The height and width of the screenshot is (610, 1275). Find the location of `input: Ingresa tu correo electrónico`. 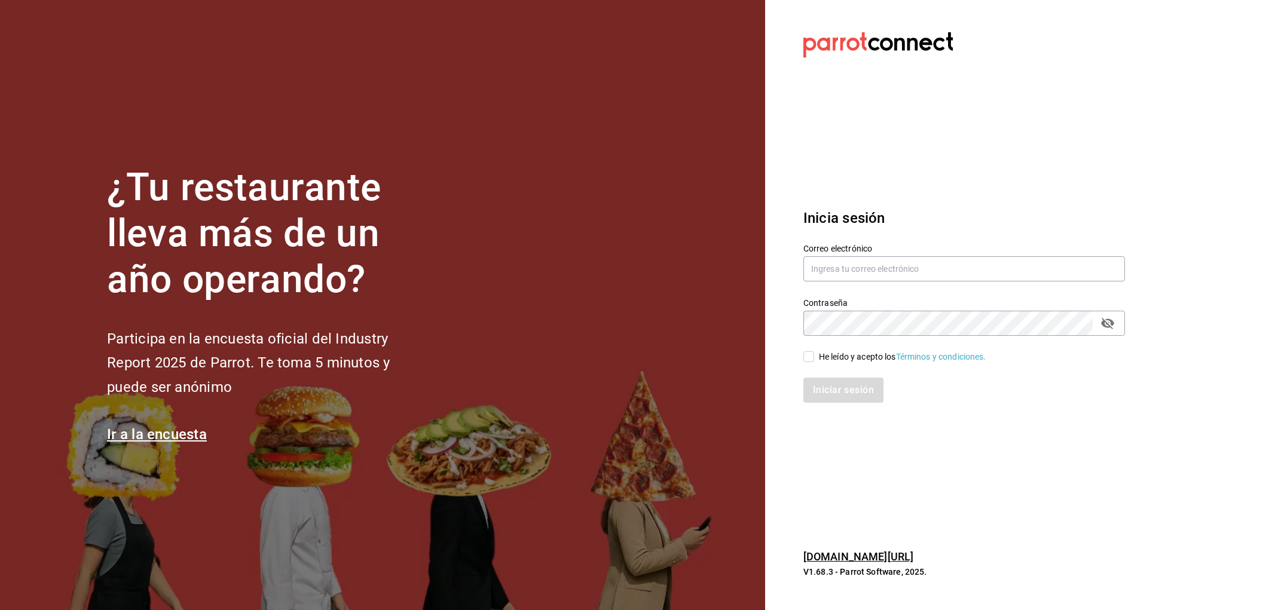

input: Ingresa tu correo electrónico is located at coordinates (964, 269).